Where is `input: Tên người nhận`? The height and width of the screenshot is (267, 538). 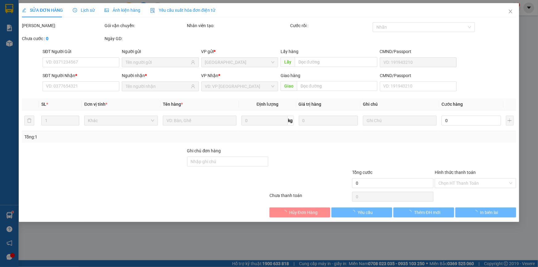
input: Tên người nhận is located at coordinates (157, 86).